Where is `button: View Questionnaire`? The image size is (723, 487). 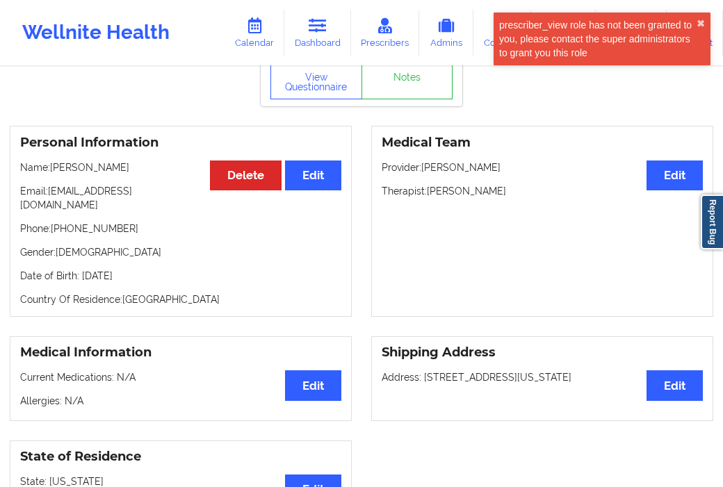 button: View Questionnaire is located at coordinates (316, 82).